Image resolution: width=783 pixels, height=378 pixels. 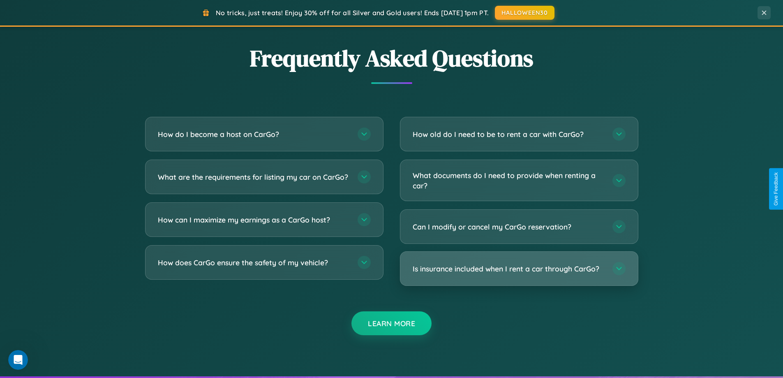 I want to click on h3: Can I modify or cancel my CarGo reservation?, so click(x=509, y=227).